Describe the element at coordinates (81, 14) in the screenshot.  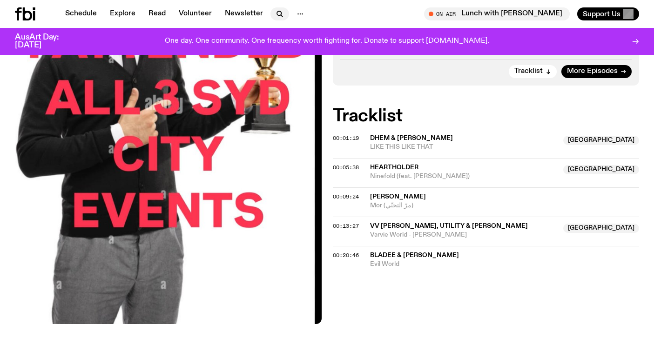
I see `a: Schedule` at that location.